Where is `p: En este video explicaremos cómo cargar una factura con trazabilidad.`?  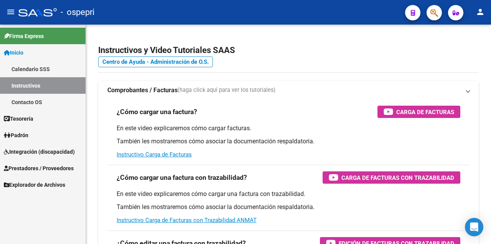
p: En este video explicaremos cómo cargar una factura con trazabilidad. is located at coordinates (288, 194).